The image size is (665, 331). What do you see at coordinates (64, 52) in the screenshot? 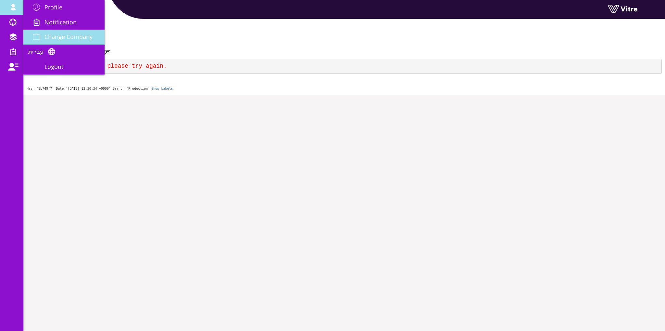
I see `a: עברית` at bounding box center [64, 52].